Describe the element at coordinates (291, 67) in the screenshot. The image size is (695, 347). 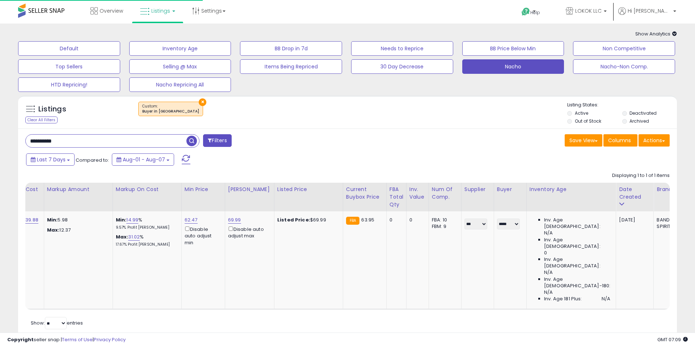
I see `button: Items Being Repriced` at that location.